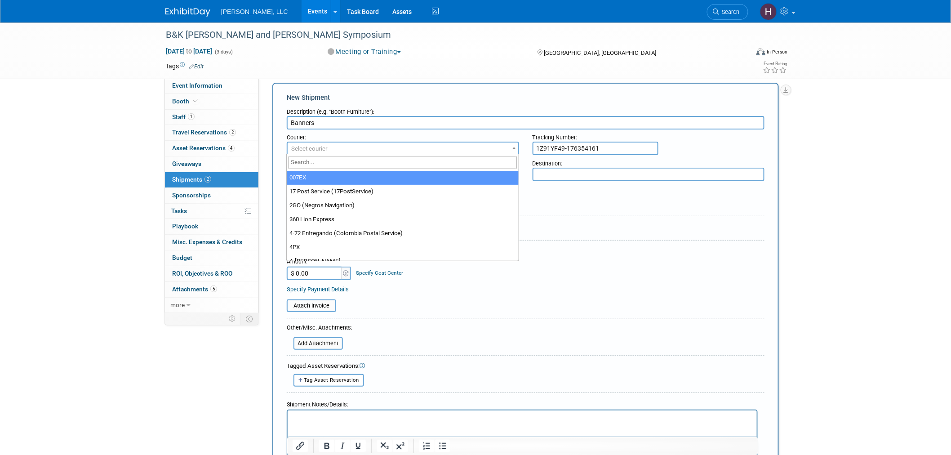 Image resolution: width=951 pixels, height=455 pixels. What do you see at coordinates (402, 177) in the screenshot?
I see `li: 007EX` at bounding box center [402, 177].